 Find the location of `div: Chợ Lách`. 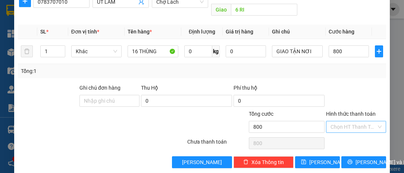

div: Chợ Lách is located at coordinates (103, 11).